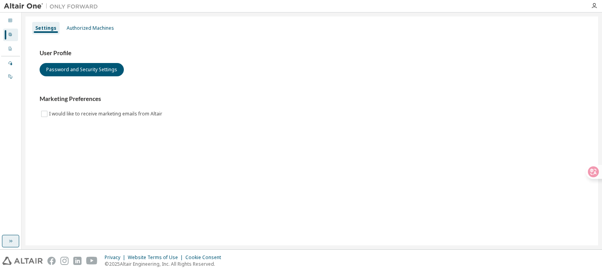 The height and width of the screenshot is (272, 602). What do you see at coordinates (116, 258) in the screenshot?
I see `div: Privacy` at bounding box center [116, 258].